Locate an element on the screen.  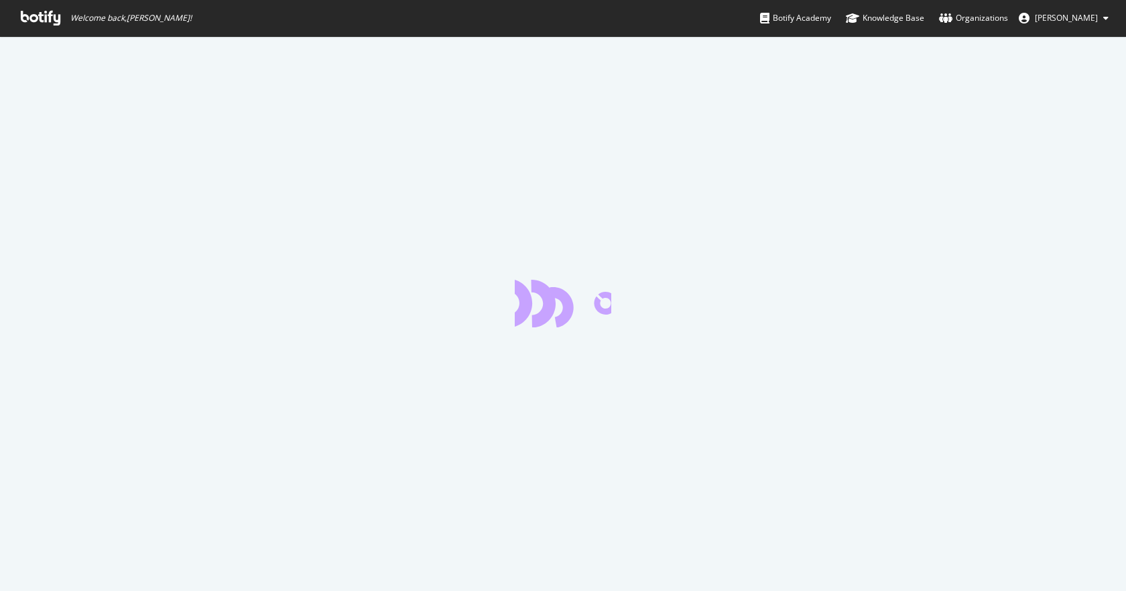
div: Organizations is located at coordinates (973, 18).